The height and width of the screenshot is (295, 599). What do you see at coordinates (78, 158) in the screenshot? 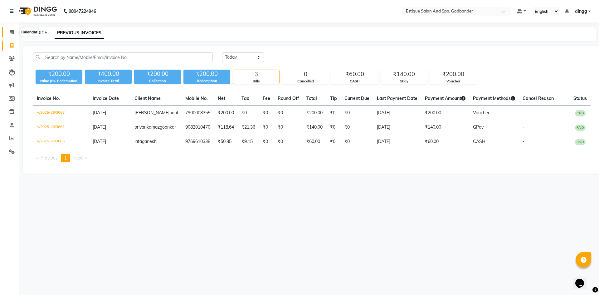
I see `span: Next` at bounding box center [78, 158].